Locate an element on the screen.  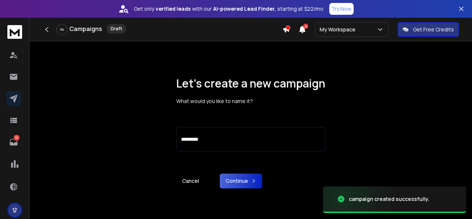
p: Get only with our starting at $22/mo is located at coordinates (228, 9).